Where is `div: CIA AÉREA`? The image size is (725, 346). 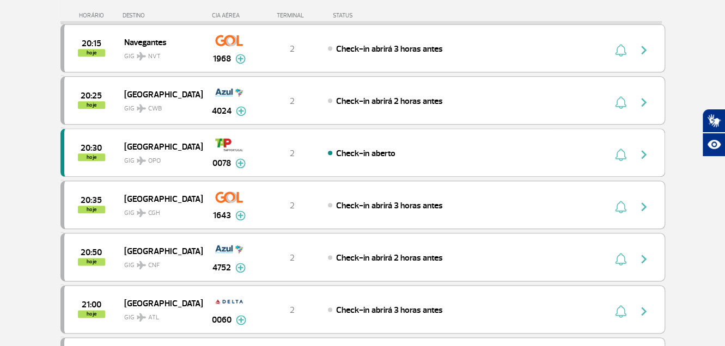
div: CIA AÉREA is located at coordinates (229, 15).